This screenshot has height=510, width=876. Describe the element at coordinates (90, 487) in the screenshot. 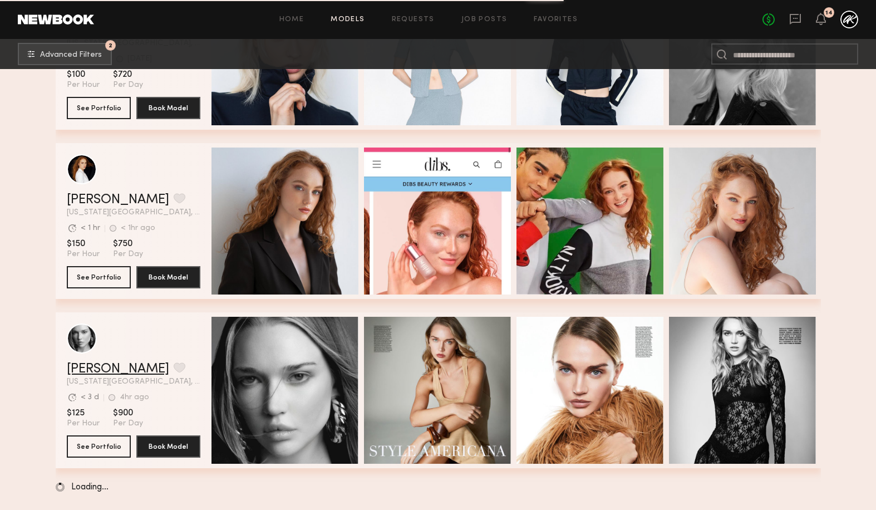

I see `span: Loading…` at that location.